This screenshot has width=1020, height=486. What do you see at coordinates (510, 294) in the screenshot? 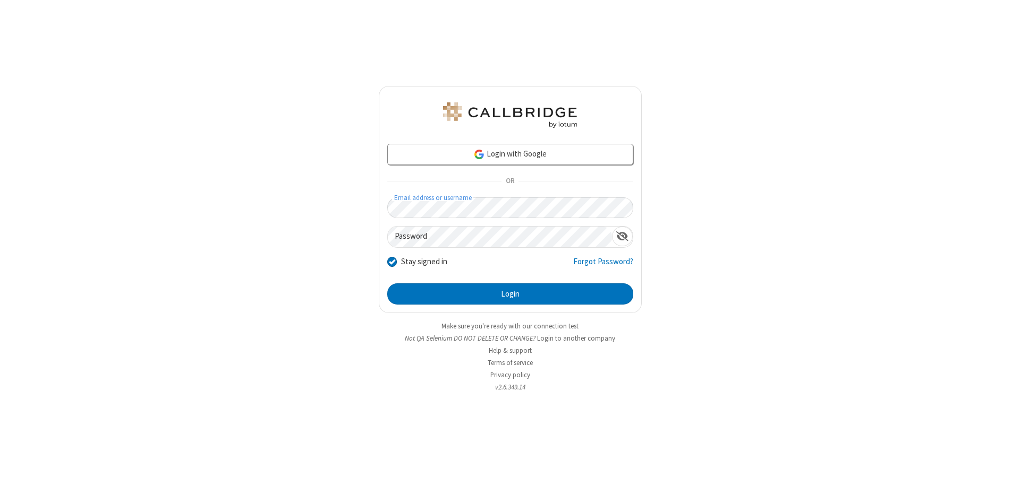
I see `button: Login` at bounding box center [510, 294].